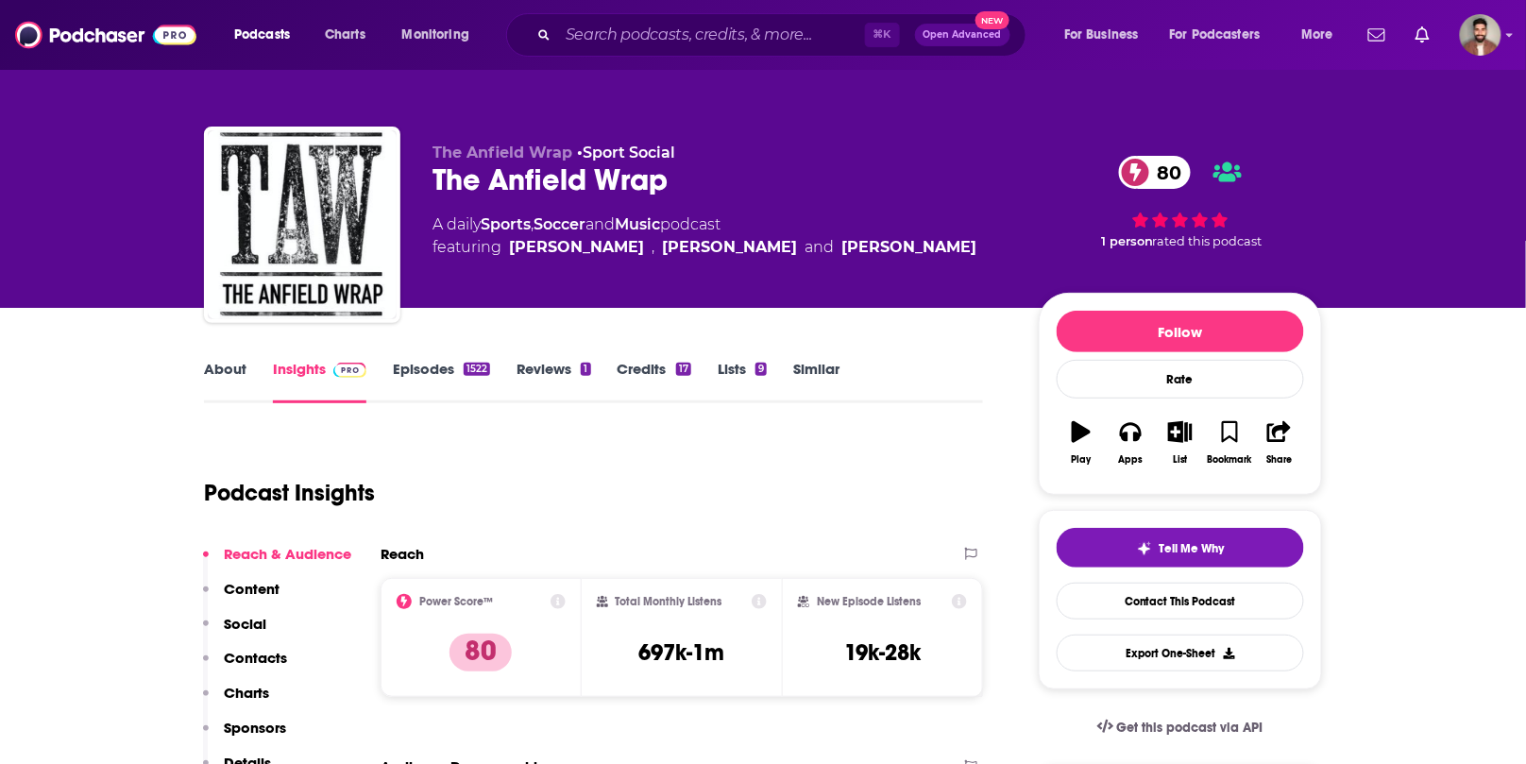 This screenshot has height=764, width=1526. Describe the element at coordinates (302, 225) in the screenshot. I see `a: The Anfield Wrap` at that location.